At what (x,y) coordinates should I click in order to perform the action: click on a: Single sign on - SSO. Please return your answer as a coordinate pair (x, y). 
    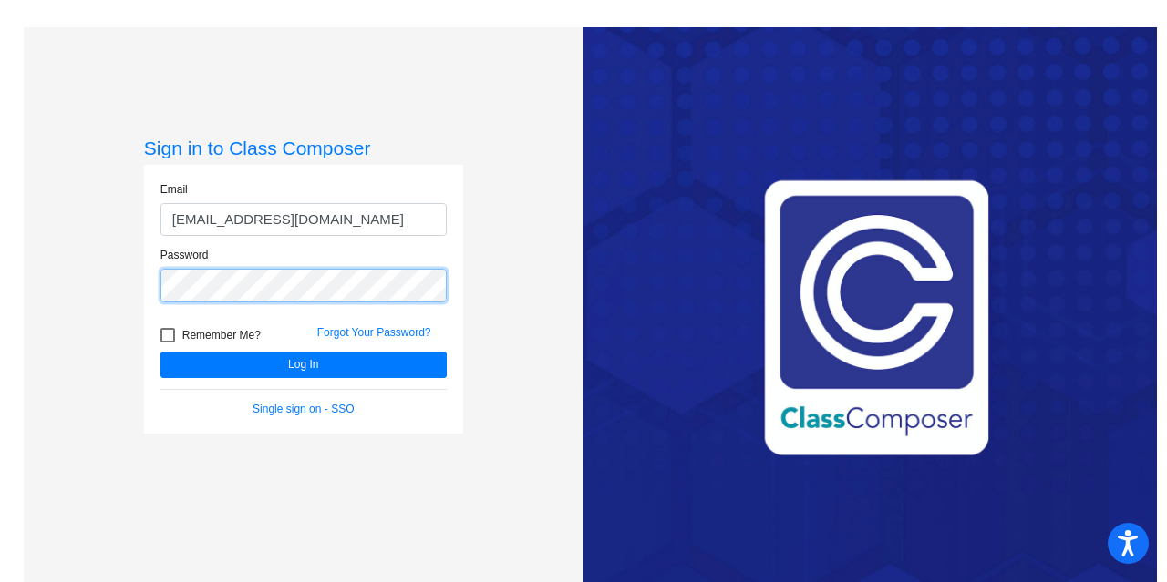
    Looking at the image, I should click on (303, 409).